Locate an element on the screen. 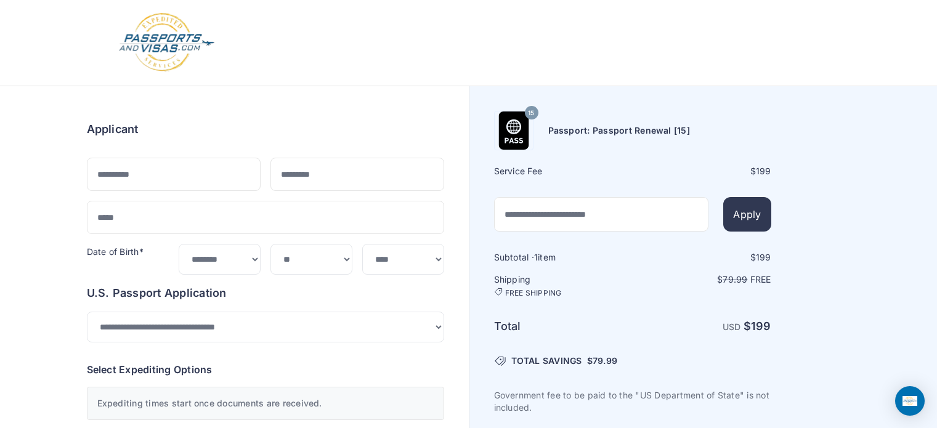  img: Product Name is located at coordinates (514, 131).